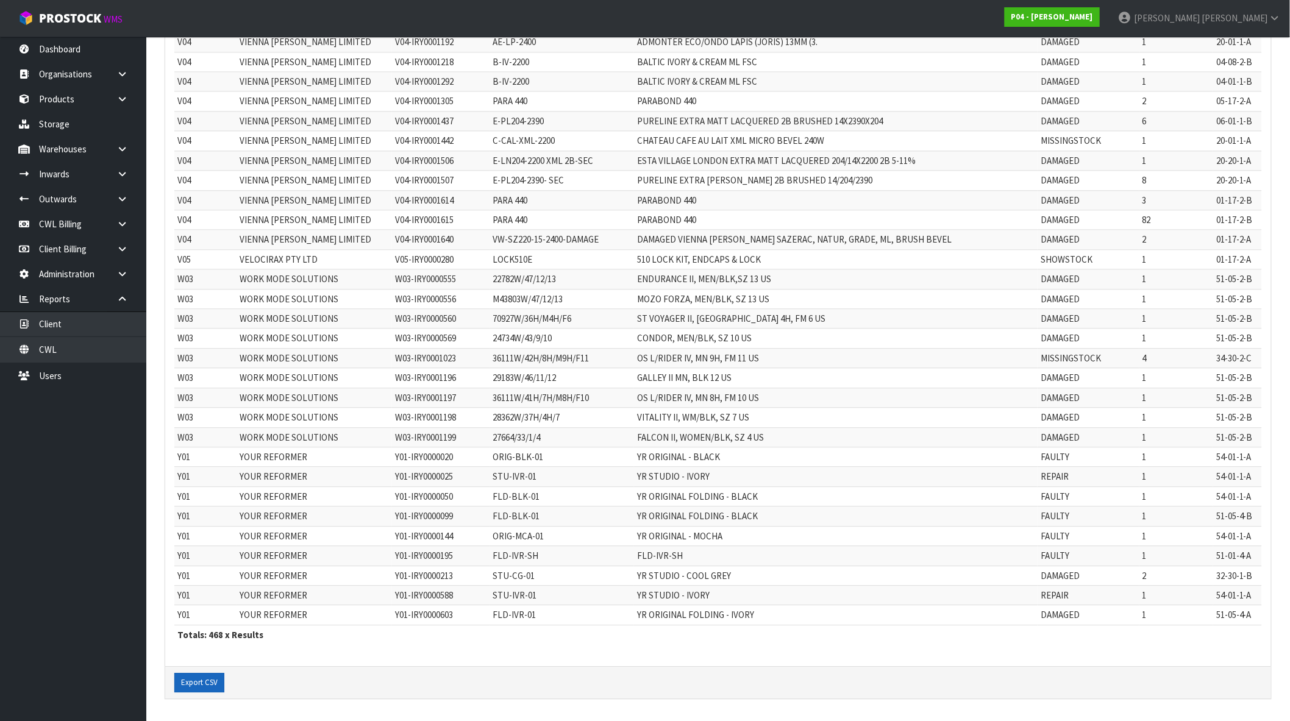  I want to click on td: ADMONTER ECO/ONDO LAPIS (JORIS) 13MM (3., so click(836, 42).